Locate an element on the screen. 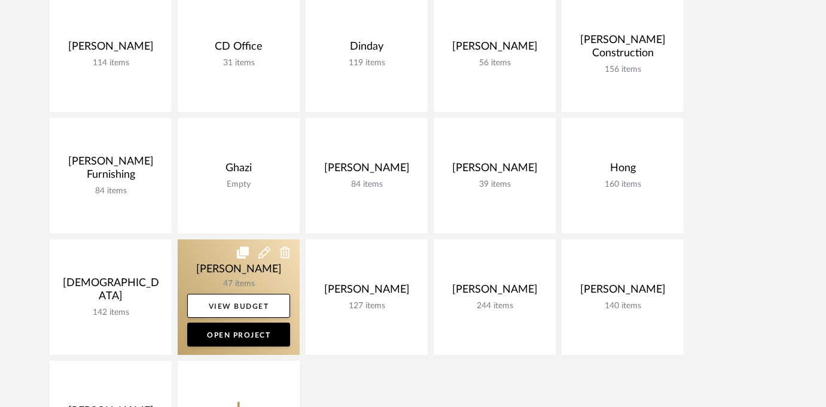 The width and height of the screenshot is (826, 407). div: Ghazi is located at coordinates (239, 170).